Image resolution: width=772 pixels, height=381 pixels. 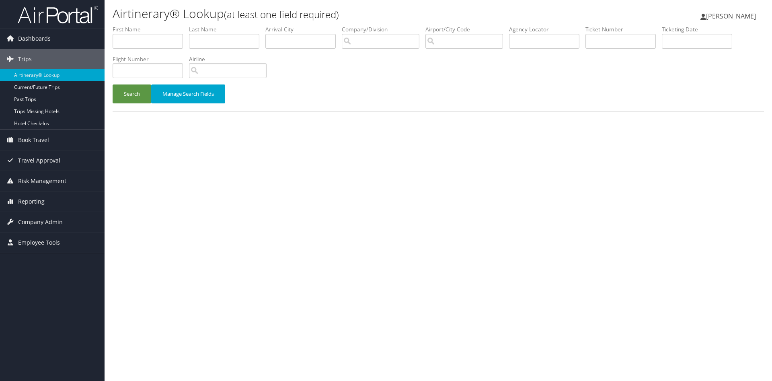 I want to click on span: Dashboards, so click(x=34, y=39).